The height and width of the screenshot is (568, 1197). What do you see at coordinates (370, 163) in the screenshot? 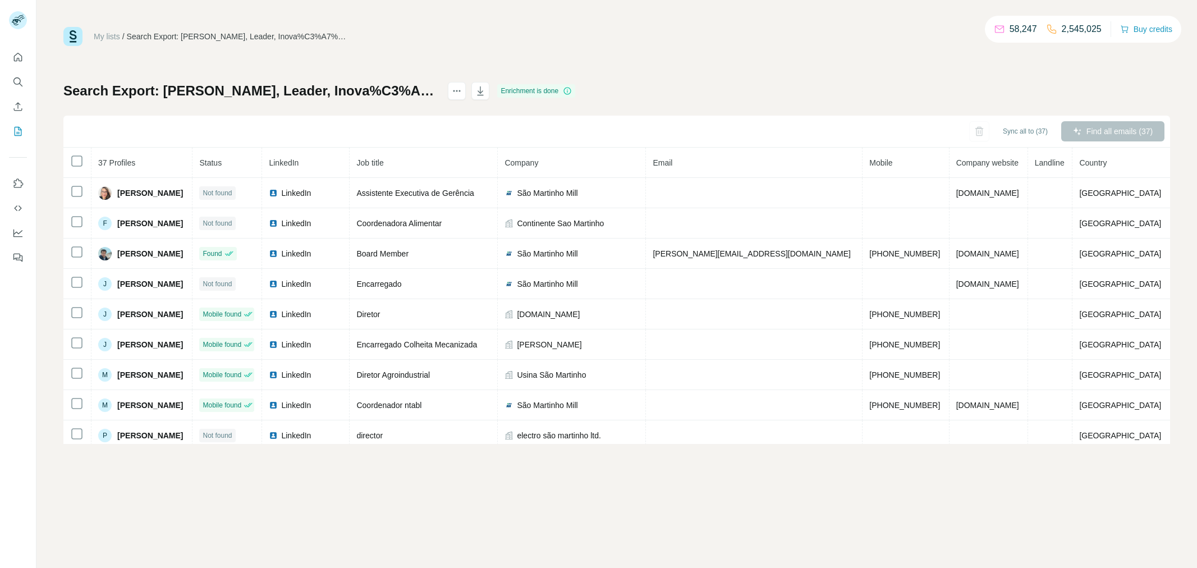
I see `span: Job title` at bounding box center [370, 163].